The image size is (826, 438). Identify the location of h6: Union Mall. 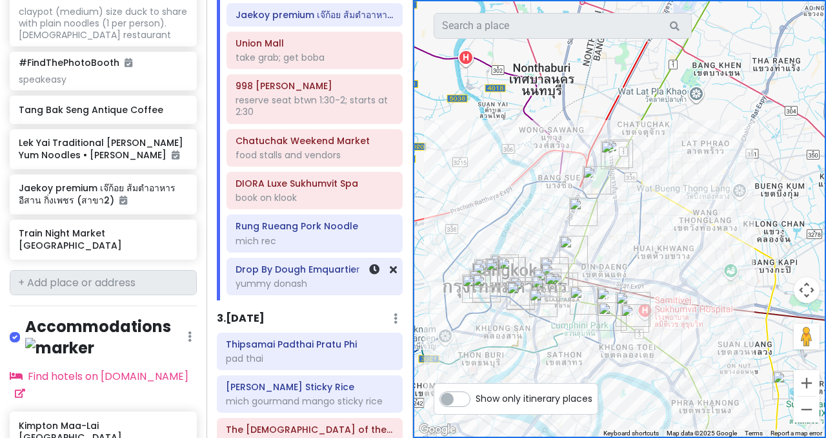
(314, 43).